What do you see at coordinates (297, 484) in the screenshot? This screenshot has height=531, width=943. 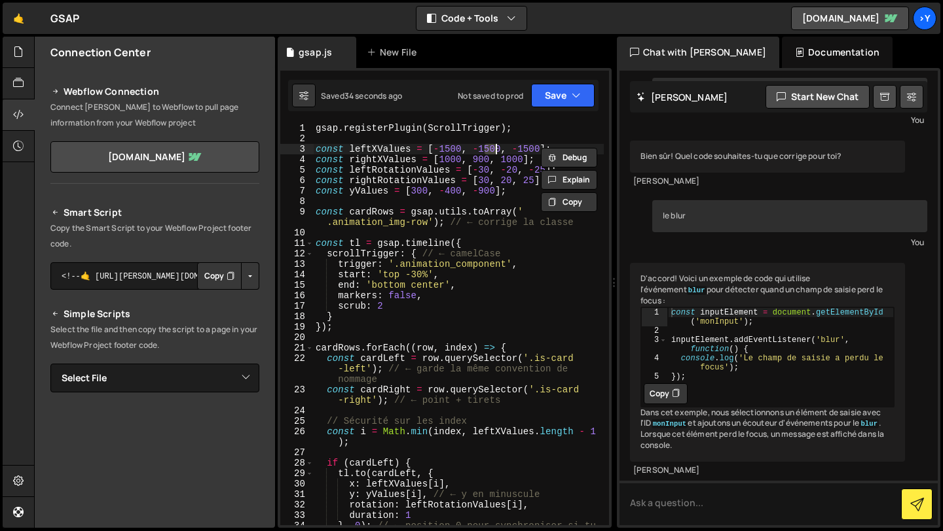 I see `div: 30` at bounding box center [297, 484].